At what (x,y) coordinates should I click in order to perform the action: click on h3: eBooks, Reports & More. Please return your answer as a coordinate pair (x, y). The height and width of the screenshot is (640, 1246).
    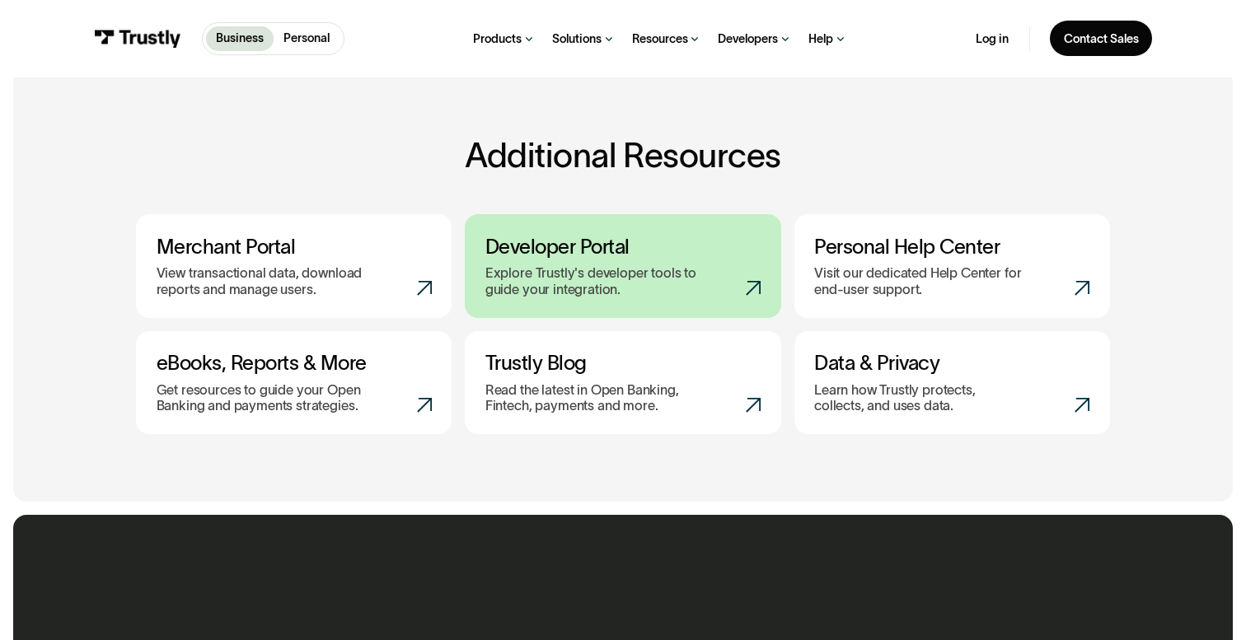
    Looking at the image, I should click on (294, 363).